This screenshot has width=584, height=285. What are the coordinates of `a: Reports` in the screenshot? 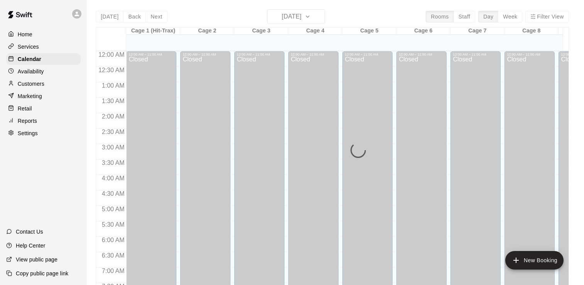 It's located at (43, 121).